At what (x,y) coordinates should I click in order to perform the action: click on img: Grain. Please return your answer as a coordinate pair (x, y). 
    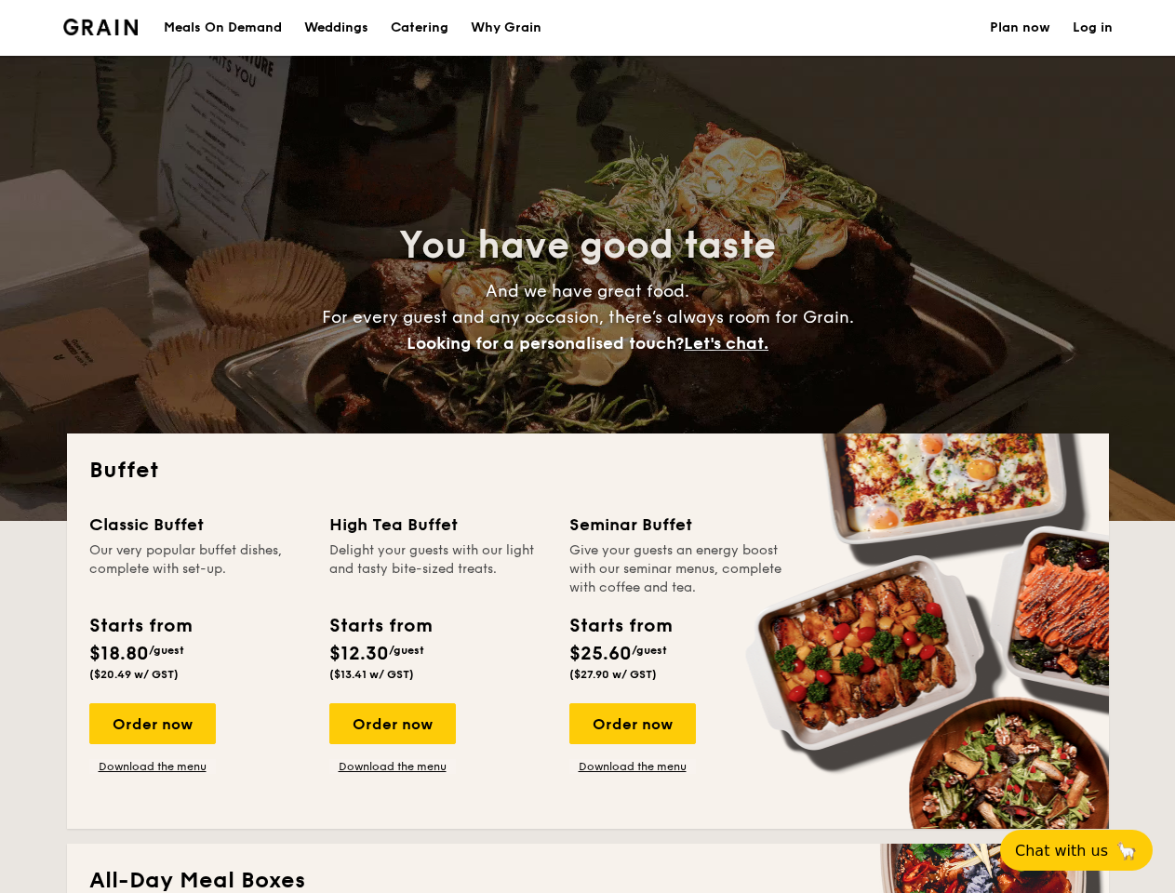
    Looking at the image, I should click on (100, 27).